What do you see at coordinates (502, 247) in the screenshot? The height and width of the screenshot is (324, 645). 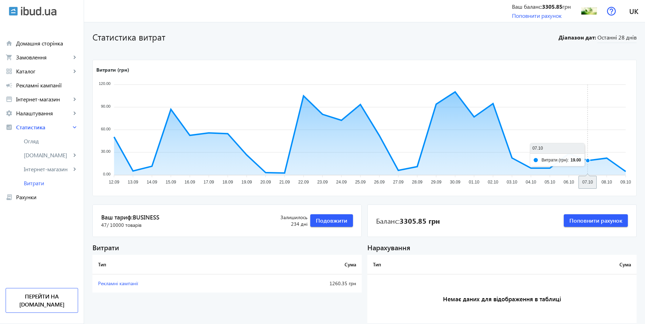 I see `div: Нарахування` at bounding box center [502, 247].